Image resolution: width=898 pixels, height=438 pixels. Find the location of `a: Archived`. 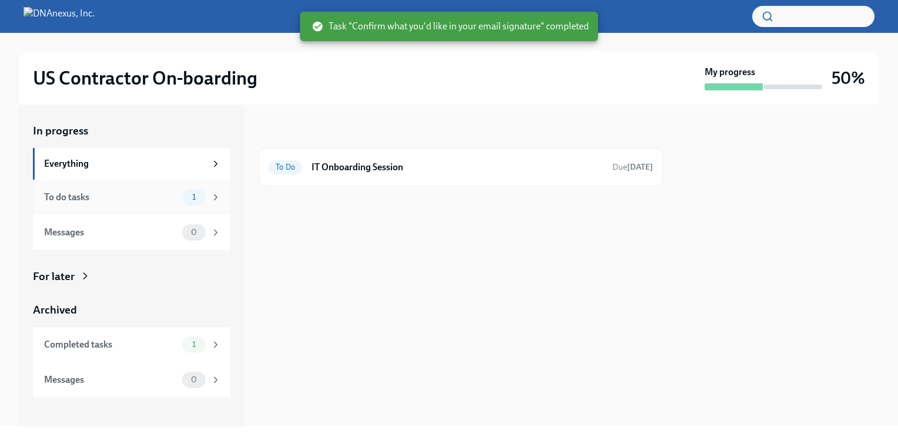

a: Archived is located at coordinates (132, 310).